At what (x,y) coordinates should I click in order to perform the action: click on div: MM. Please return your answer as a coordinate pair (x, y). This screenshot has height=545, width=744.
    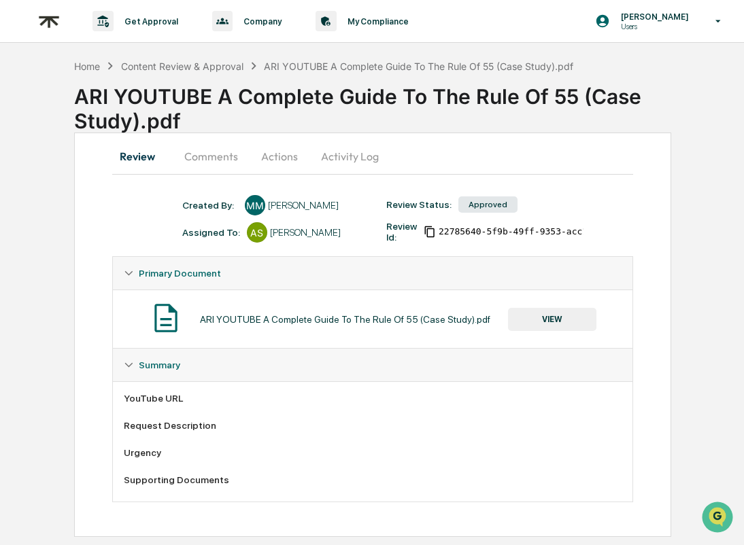
    Looking at the image, I should click on (255, 205).